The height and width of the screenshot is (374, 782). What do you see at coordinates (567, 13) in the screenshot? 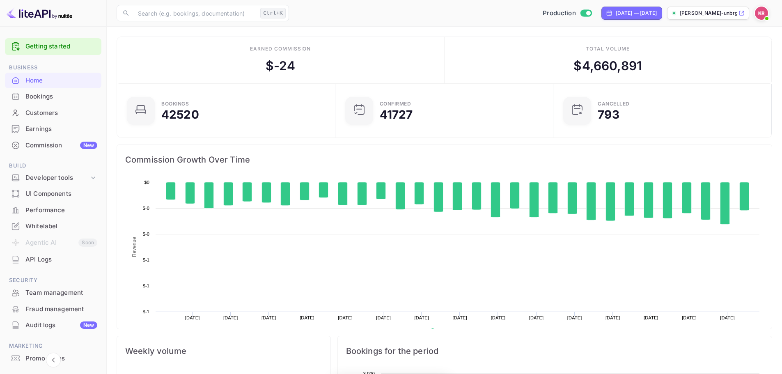
I see `div: Switch to Sandbox mode` at bounding box center [567, 13].